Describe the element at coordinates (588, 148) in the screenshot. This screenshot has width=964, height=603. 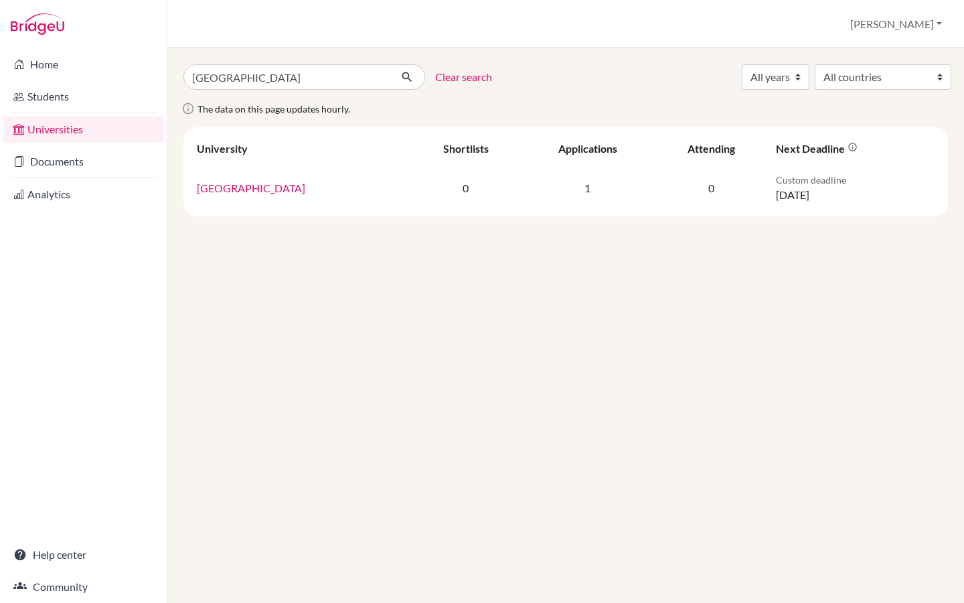
I see `div: Applications` at that location.